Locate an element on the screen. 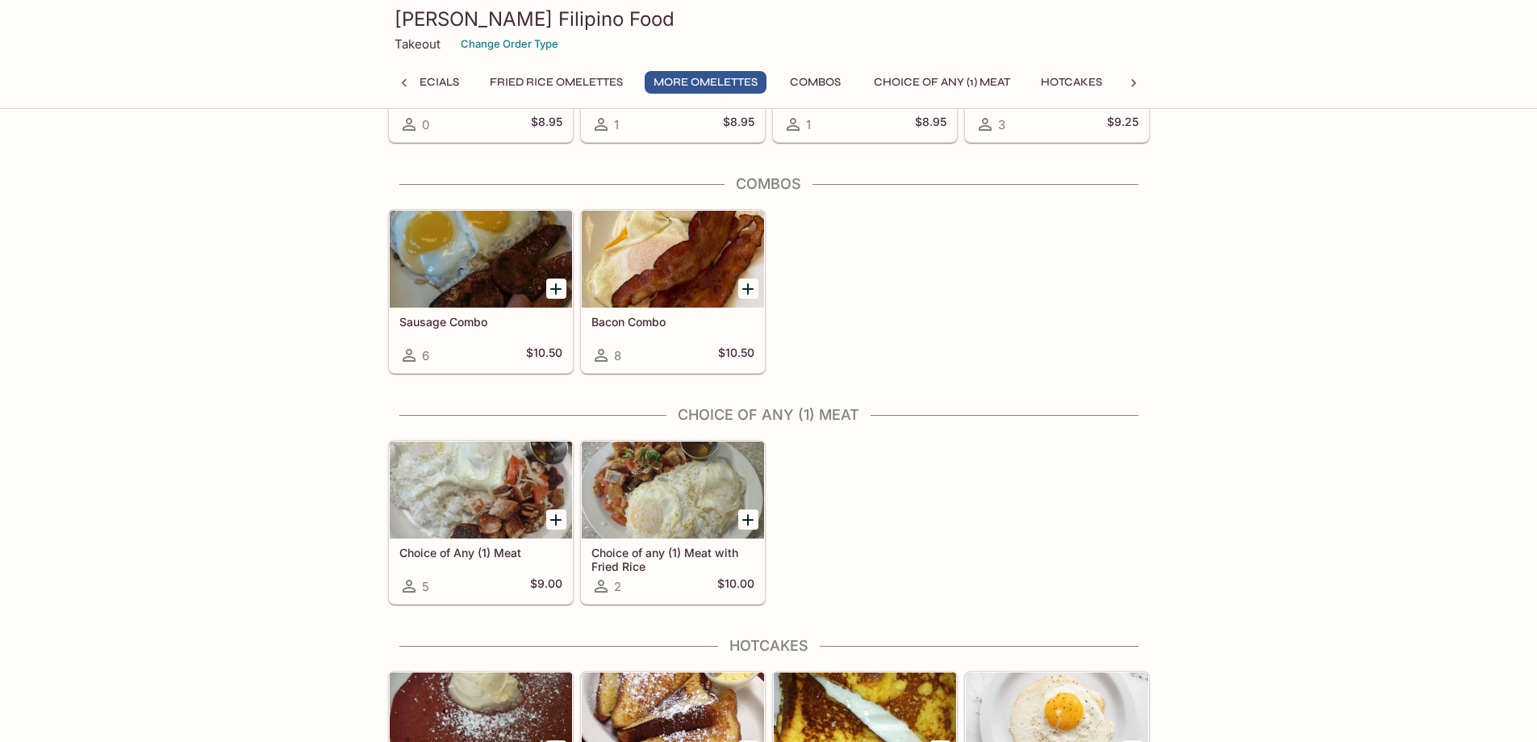  span: 6 is located at coordinates (425, 355).